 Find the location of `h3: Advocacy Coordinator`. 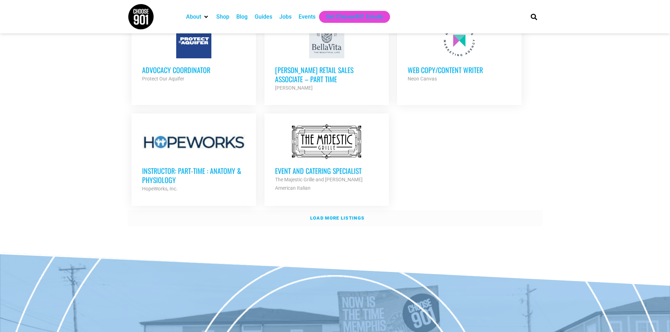

h3: Advocacy Coordinator is located at coordinates (194, 70).